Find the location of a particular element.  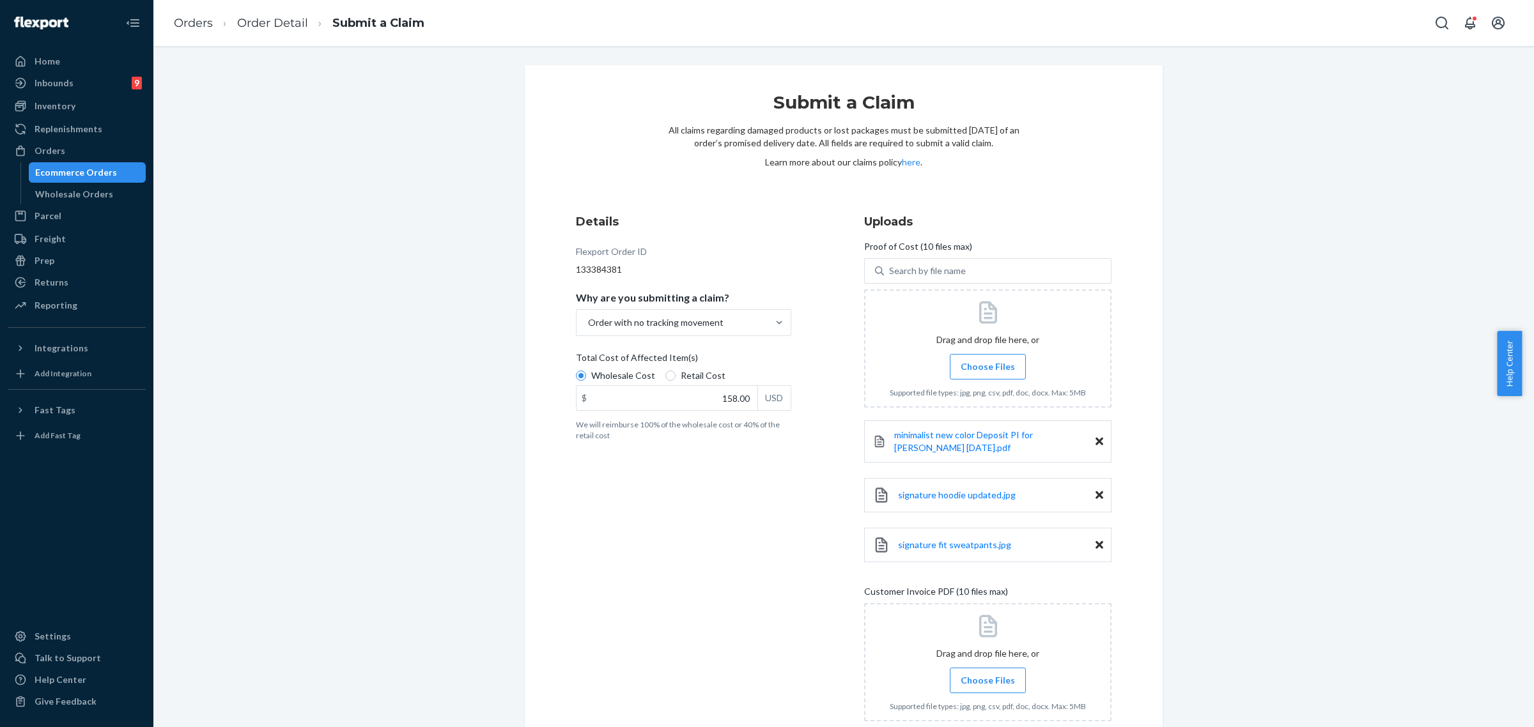

button: Open Search Box is located at coordinates (1442, 23).